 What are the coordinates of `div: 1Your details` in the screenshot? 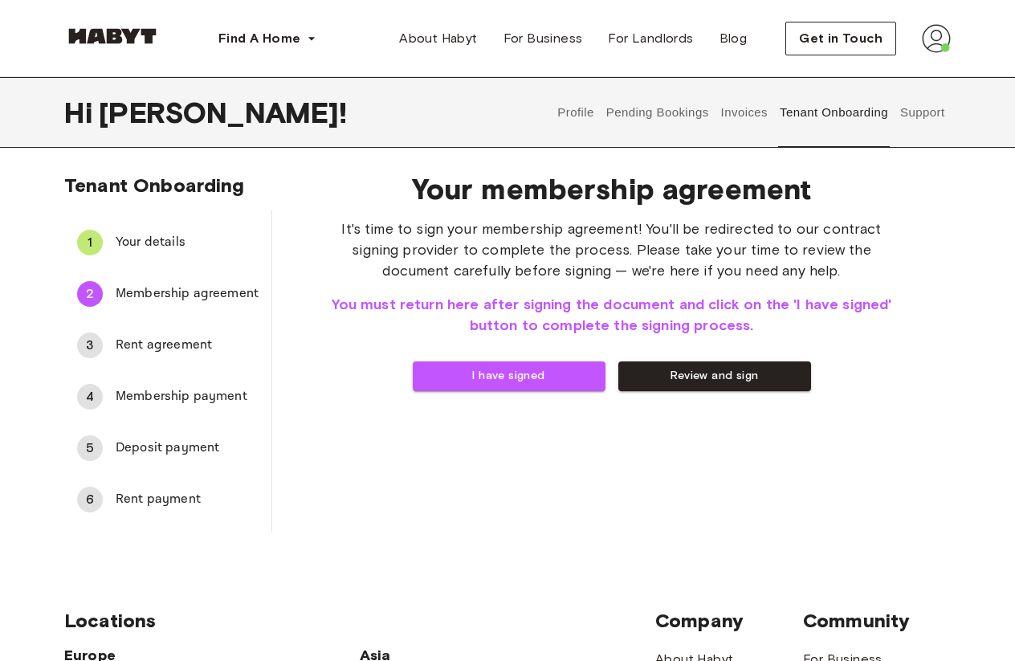 It's located at (168, 243).